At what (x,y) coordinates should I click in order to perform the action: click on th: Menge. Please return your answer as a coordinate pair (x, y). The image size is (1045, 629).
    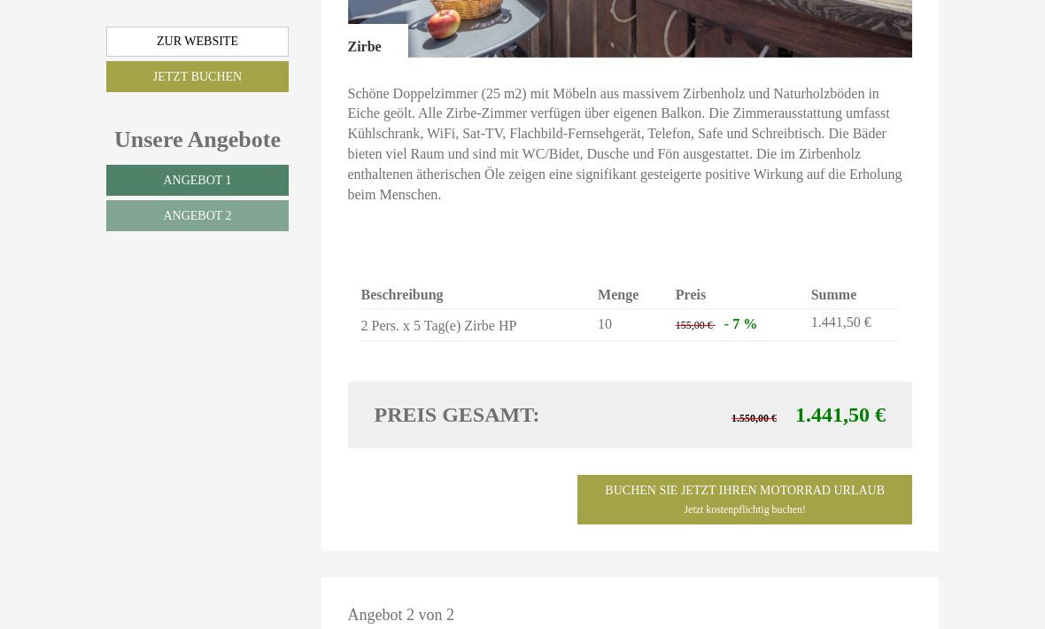
    Looking at the image, I should click on (630, 295).